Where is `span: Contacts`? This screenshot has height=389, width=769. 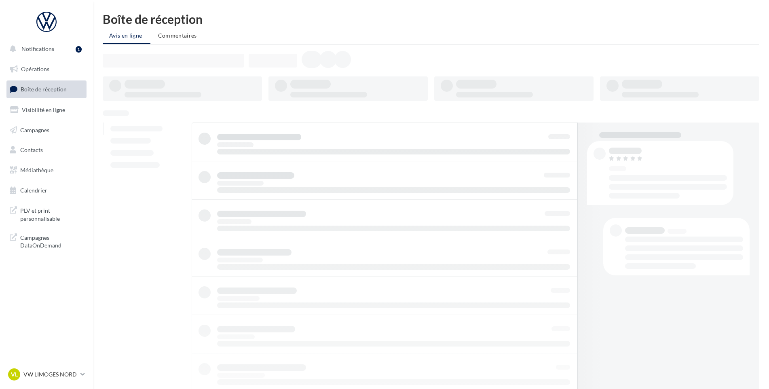 span: Contacts is located at coordinates (32, 150).